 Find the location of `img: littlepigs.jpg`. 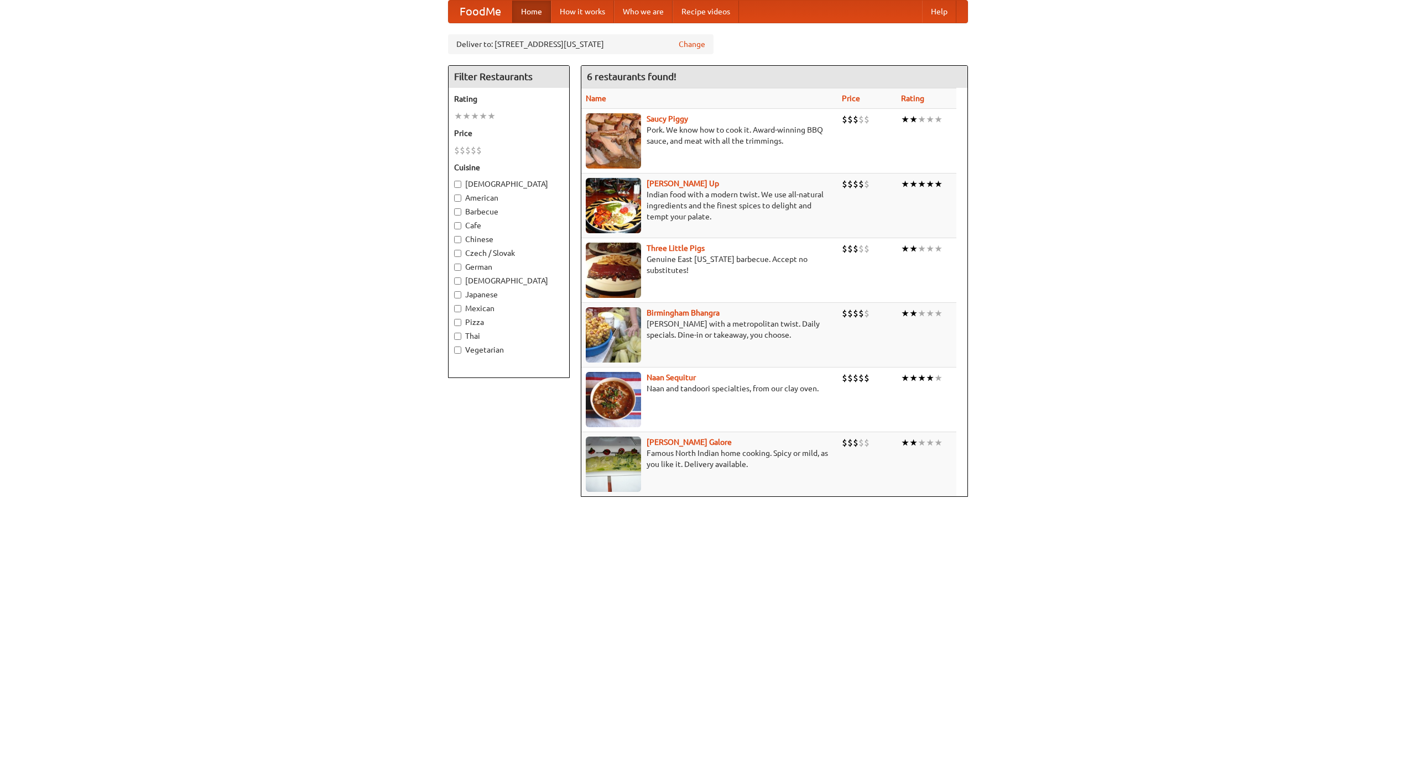

img: littlepigs.jpg is located at coordinates (613, 270).